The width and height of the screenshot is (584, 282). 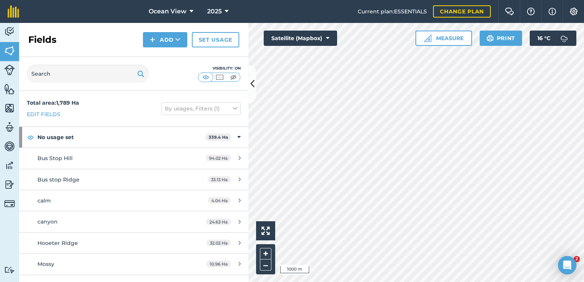 What do you see at coordinates (553, 38) in the screenshot?
I see `button: 16 °C` at bounding box center [553, 38].